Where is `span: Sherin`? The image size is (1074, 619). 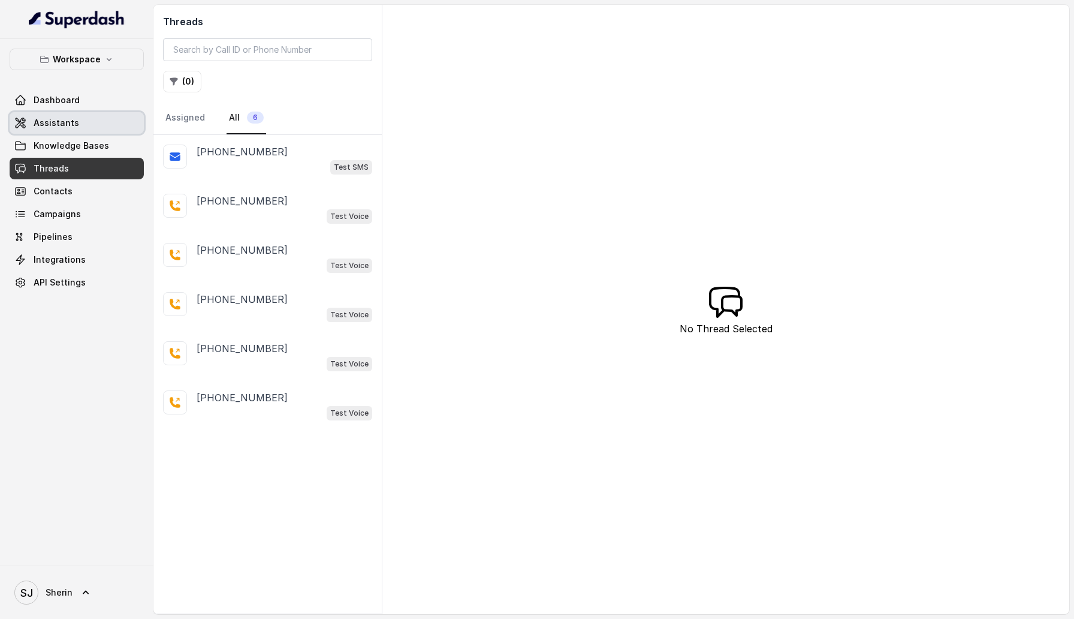 span: Sherin is located at coordinates (59, 592).